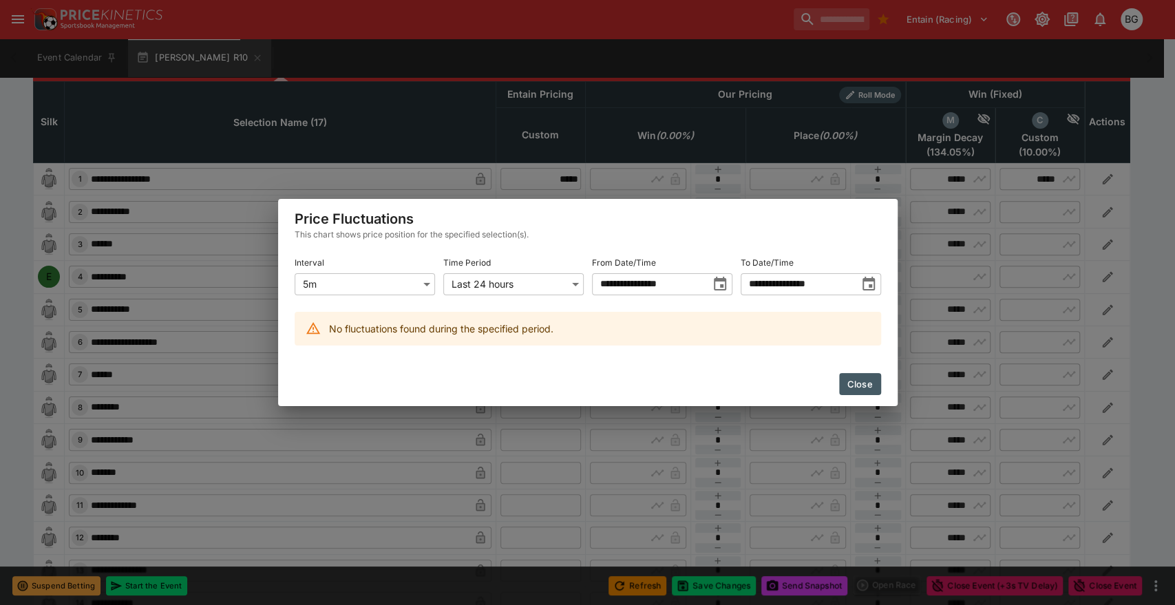 The image size is (1175, 605). I want to click on button: Close, so click(860, 384).